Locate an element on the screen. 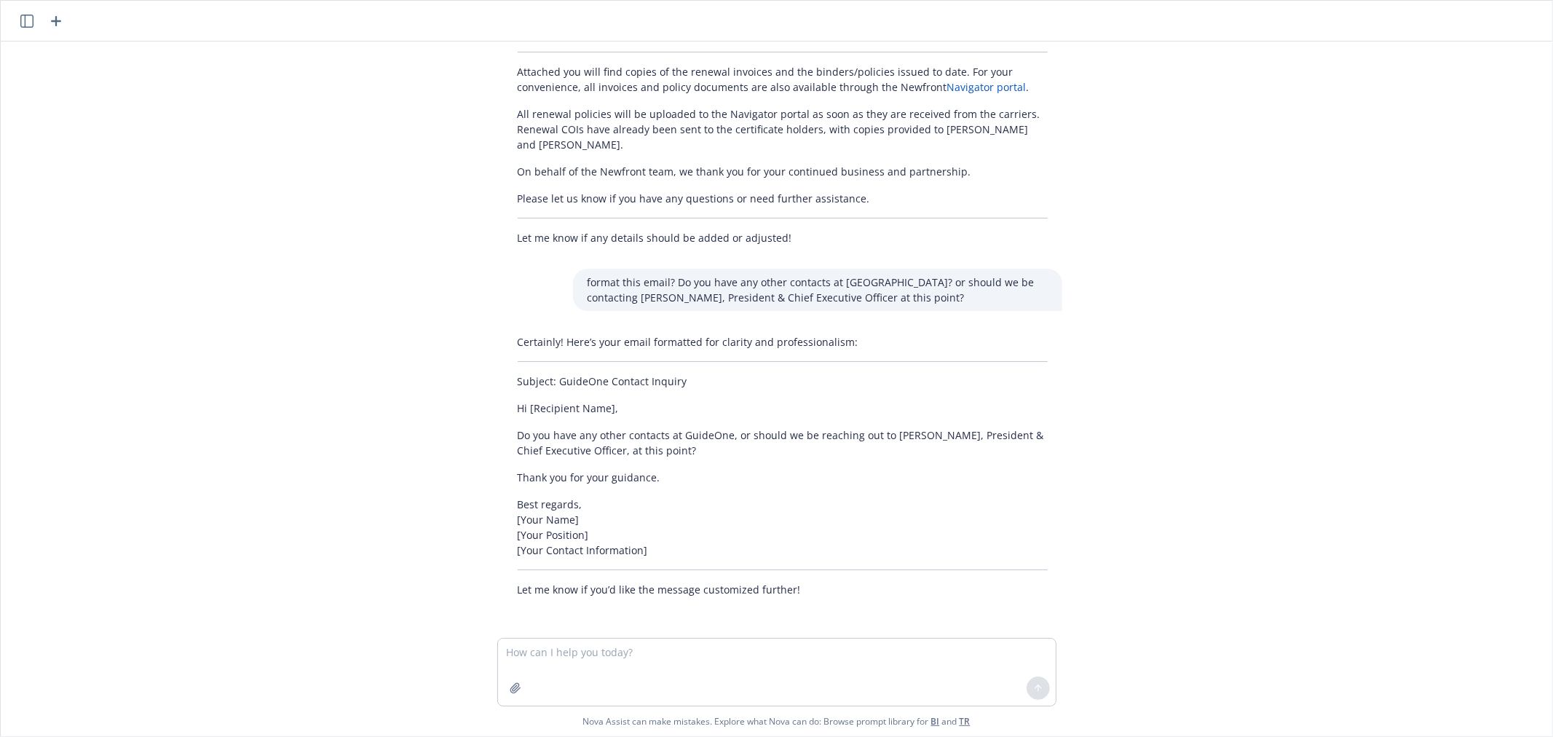 The width and height of the screenshot is (1553, 737). p: On behalf of the Newfront team, we thank you for your continued business and partnership. is located at coordinates (783, 171).